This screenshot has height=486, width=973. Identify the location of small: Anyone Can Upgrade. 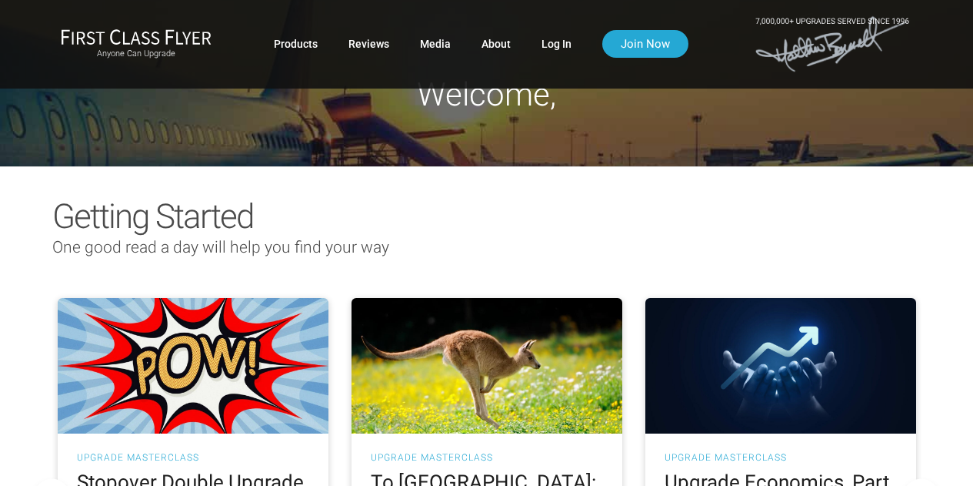
(136, 54).